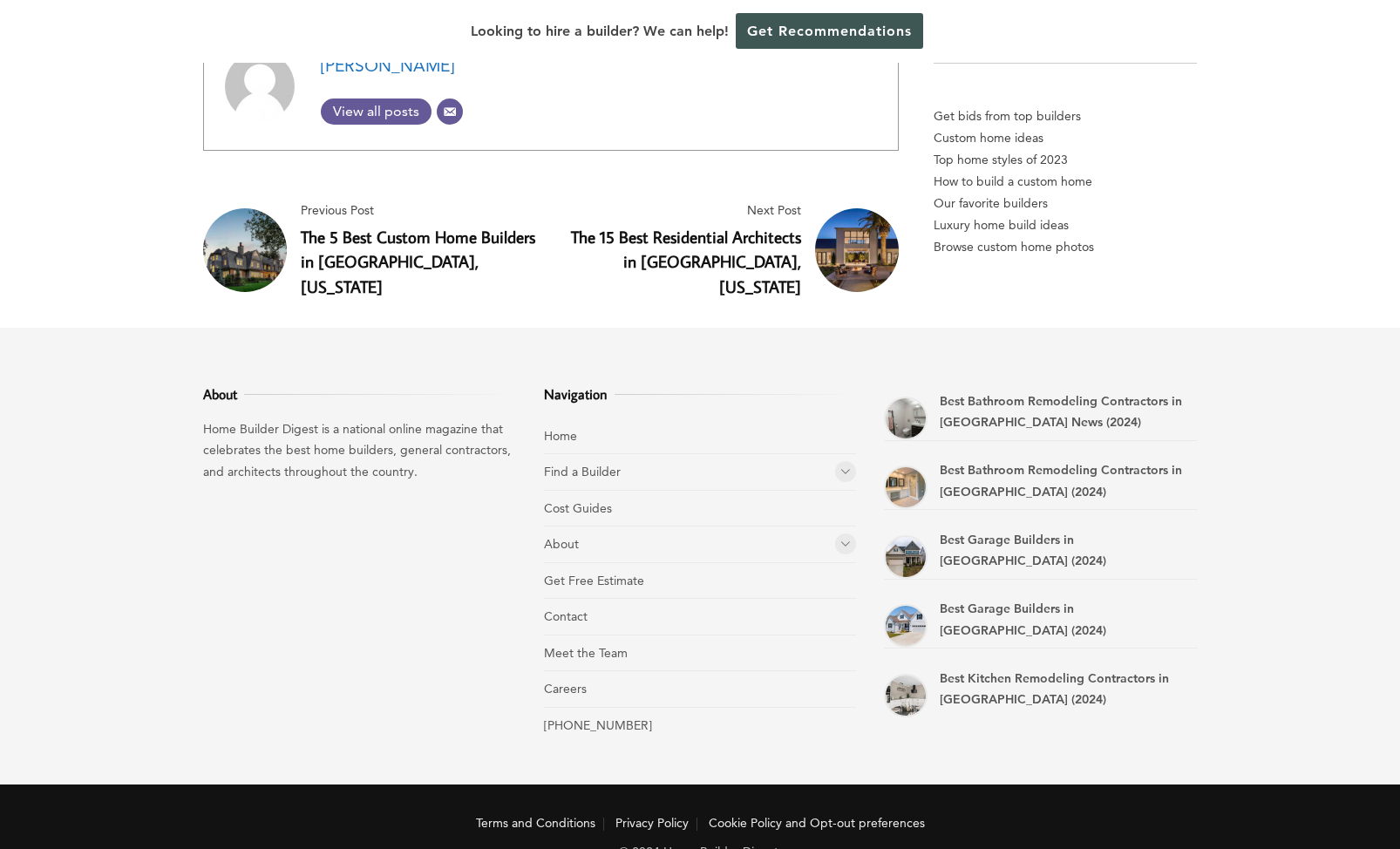  I want to click on a: Get Recommendations, so click(829, 30).